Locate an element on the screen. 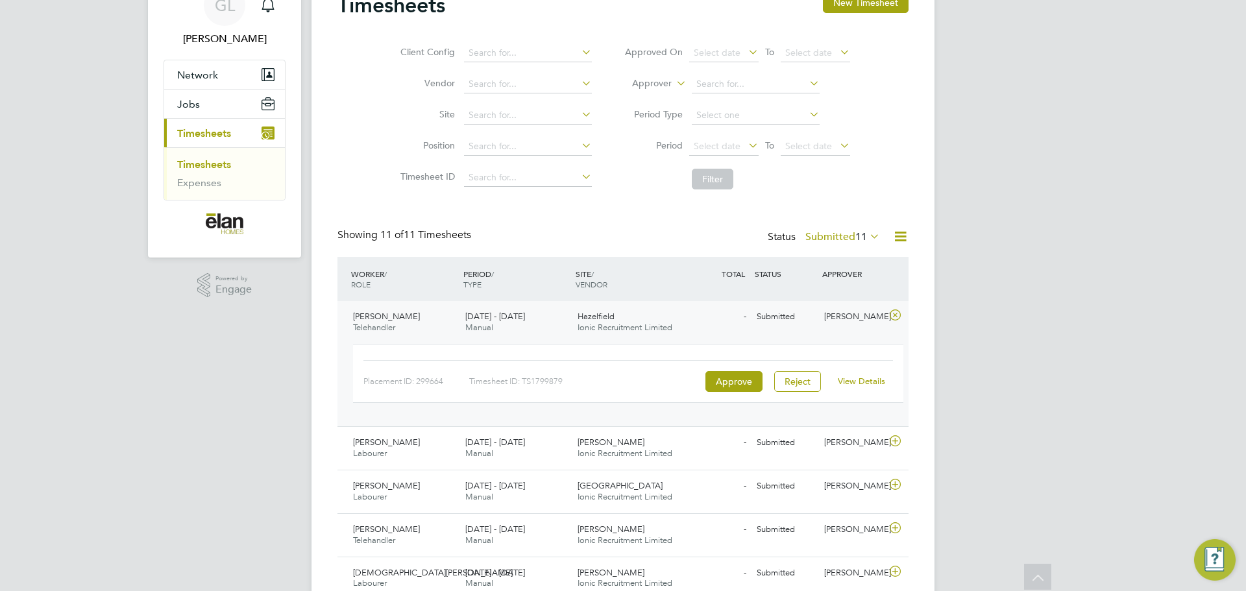 Image resolution: width=1246 pixels, height=591 pixels. div: STATUS is located at coordinates (786, 274).